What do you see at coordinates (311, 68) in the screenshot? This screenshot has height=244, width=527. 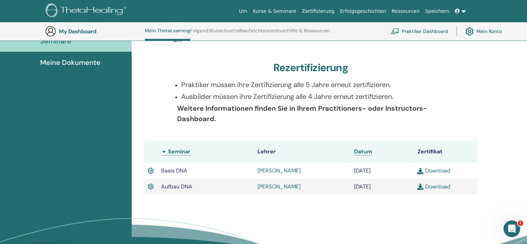 I see `h3: Rezertifizierung` at bounding box center [311, 68].